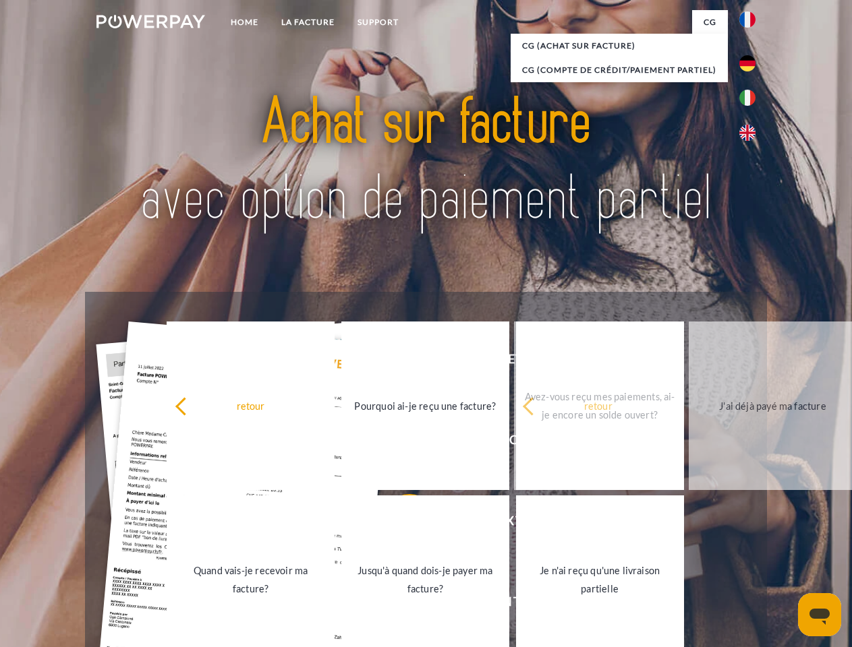  What do you see at coordinates (150, 22) in the screenshot?
I see `img: logo-powerpay-white.svg` at bounding box center [150, 22].